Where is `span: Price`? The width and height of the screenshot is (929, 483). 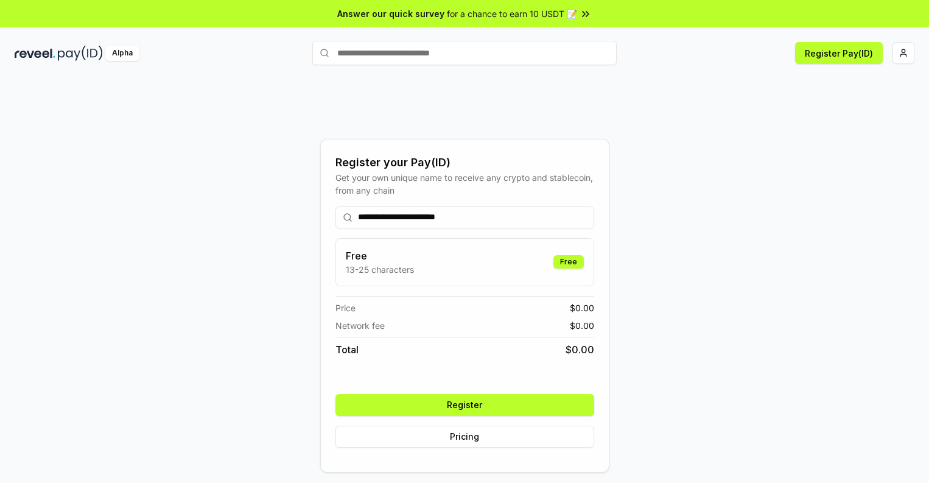
span: Price is located at coordinates (345, 307).